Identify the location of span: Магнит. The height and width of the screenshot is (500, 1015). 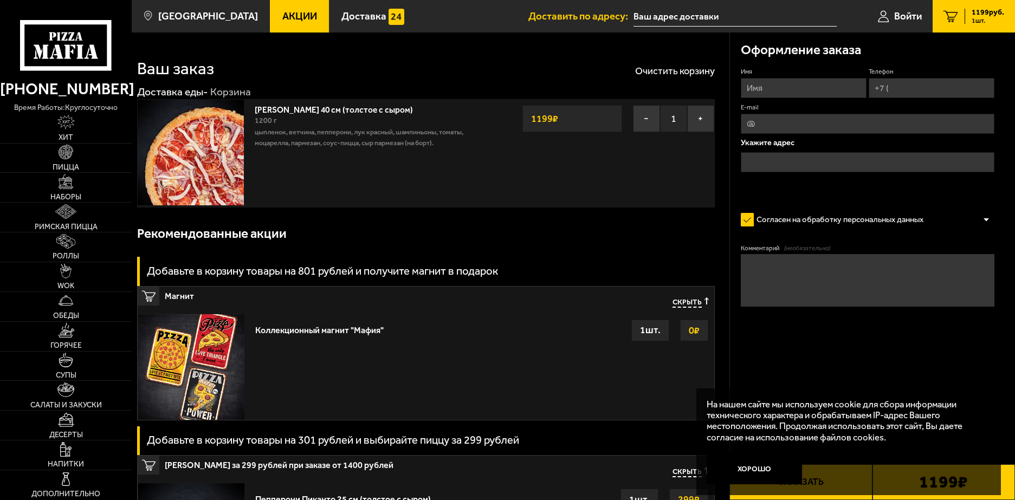
(338, 294).